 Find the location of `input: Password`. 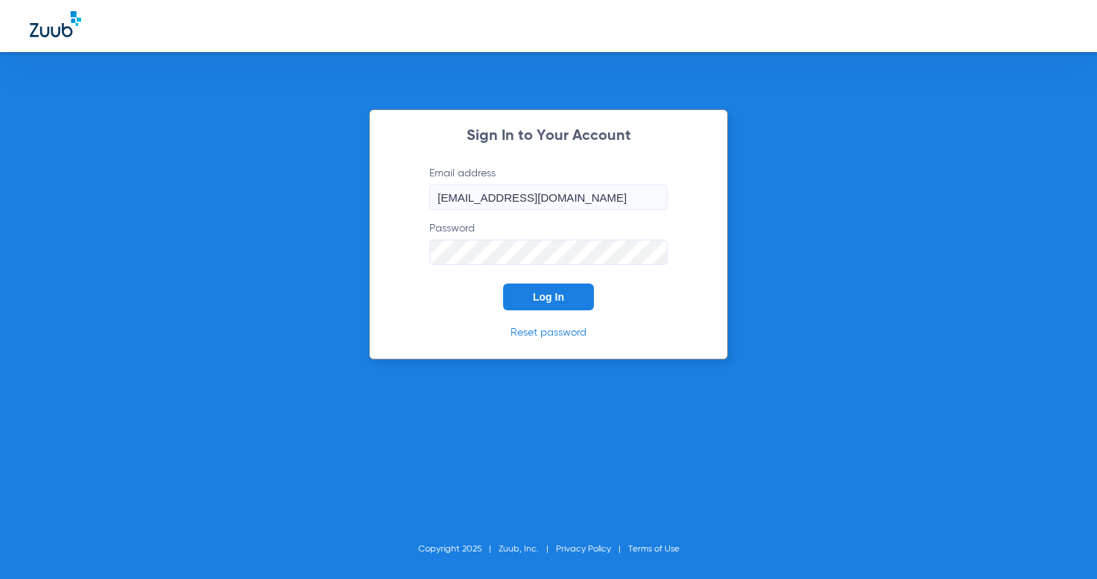

input: Password is located at coordinates (548, 252).